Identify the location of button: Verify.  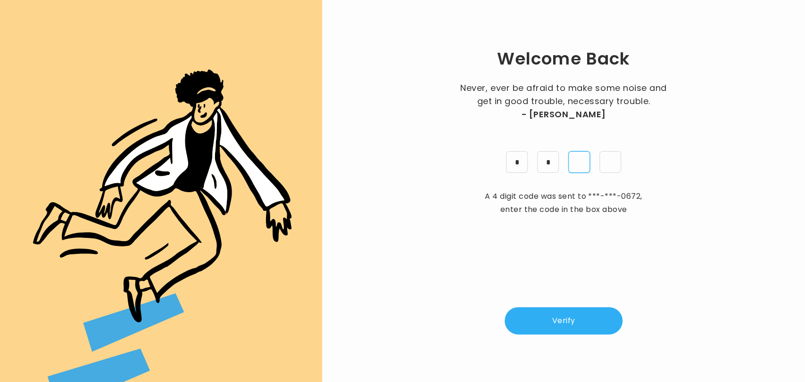
(564, 321).